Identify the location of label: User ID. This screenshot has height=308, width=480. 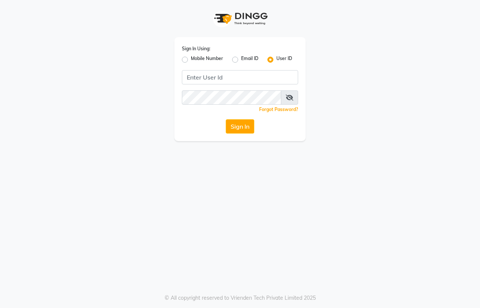
(284, 60).